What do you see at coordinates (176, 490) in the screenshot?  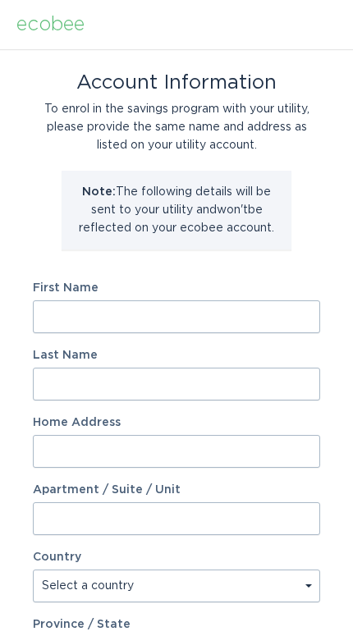 I see `label: Apartment / Suite / Unit` at bounding box center [176, 490].